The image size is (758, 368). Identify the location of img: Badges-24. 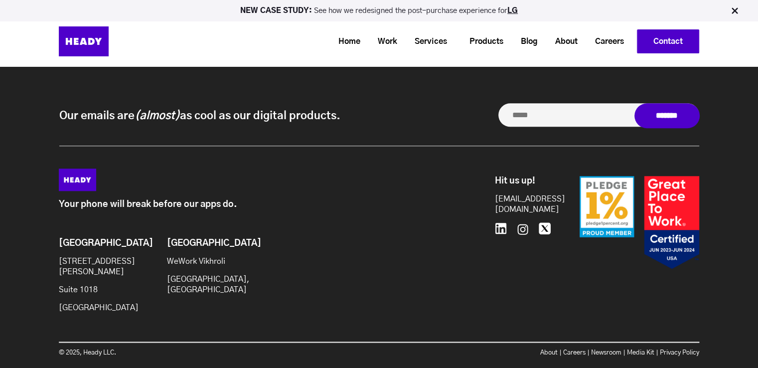
(639, 222).